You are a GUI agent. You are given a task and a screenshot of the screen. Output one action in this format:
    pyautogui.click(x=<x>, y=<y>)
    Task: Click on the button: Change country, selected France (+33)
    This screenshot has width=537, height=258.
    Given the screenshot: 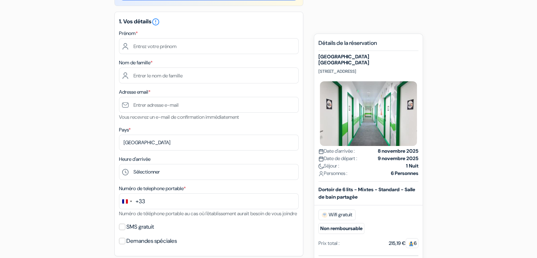 What is the action you would take?
    pyautogui.click(x=132, y=201)
    